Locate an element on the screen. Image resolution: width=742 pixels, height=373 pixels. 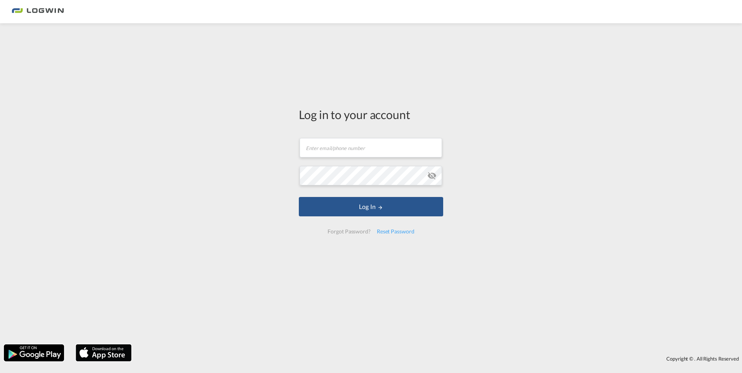
div: Copyright © . All Rights Reserved is located at coordinates (438, 359).